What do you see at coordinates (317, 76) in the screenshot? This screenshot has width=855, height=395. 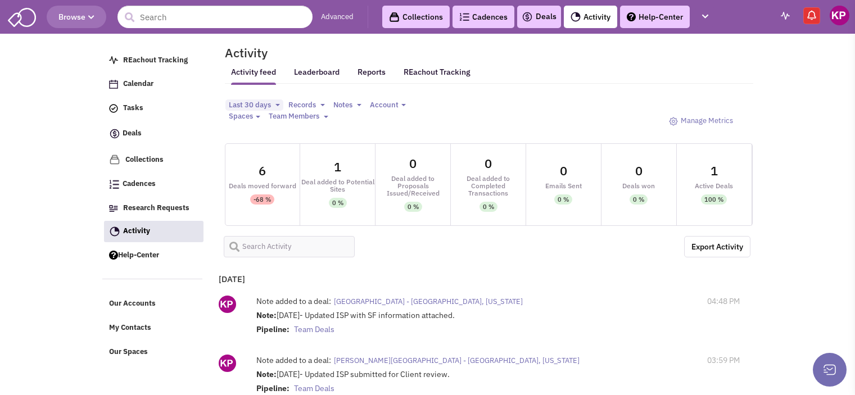 I see `a: Leaderboard` at bounding box center [317, 76].